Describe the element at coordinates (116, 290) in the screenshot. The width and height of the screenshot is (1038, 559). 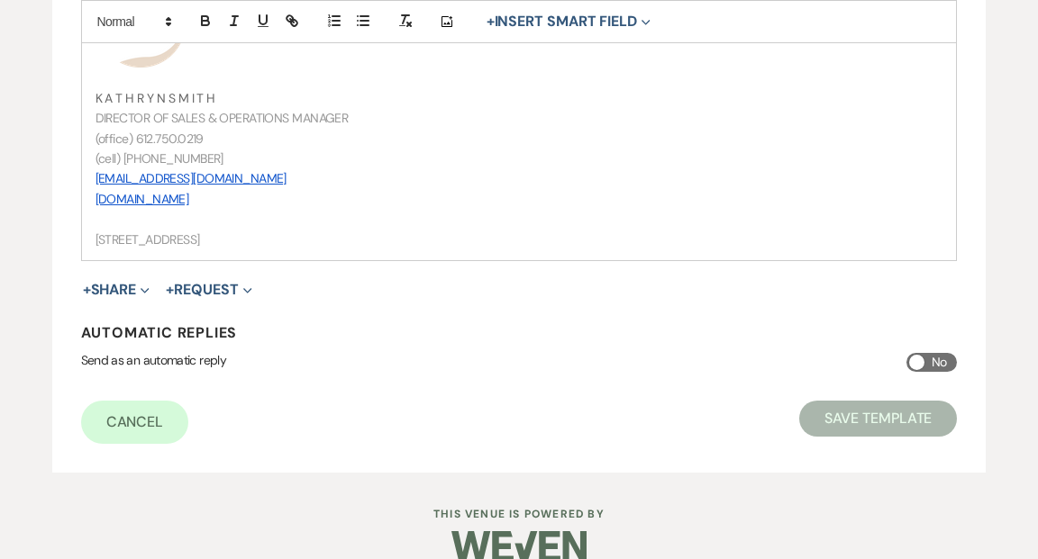
I see `button: Share` at that location.